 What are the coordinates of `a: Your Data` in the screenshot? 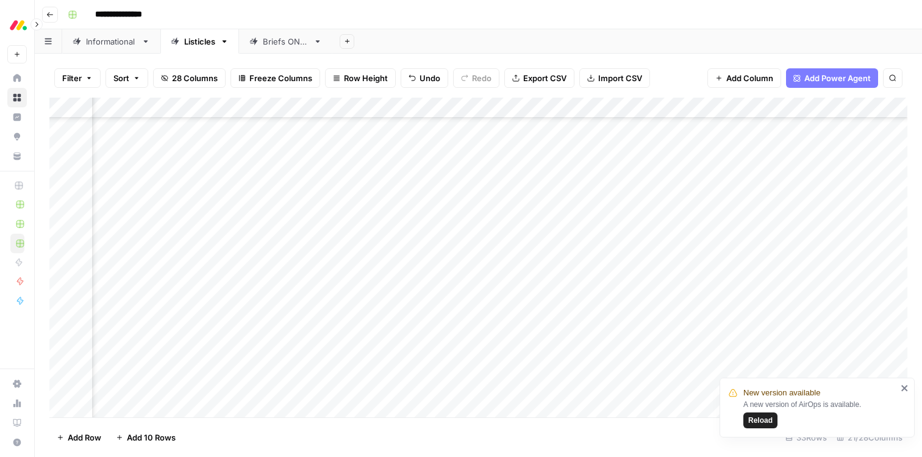 It's located at (17, 156).